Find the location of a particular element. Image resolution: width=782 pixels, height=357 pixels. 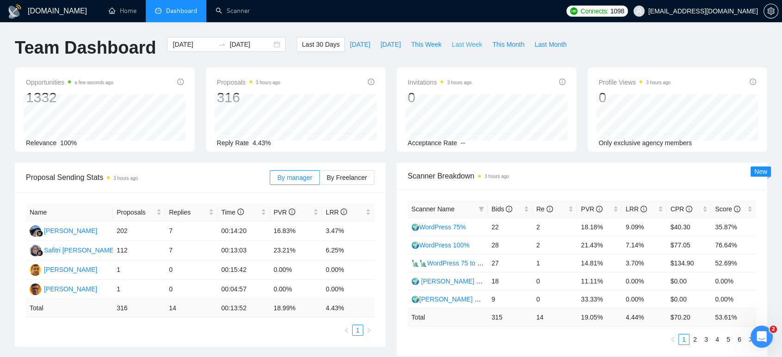

td: 3.70% is located at coordinates (644, 263).